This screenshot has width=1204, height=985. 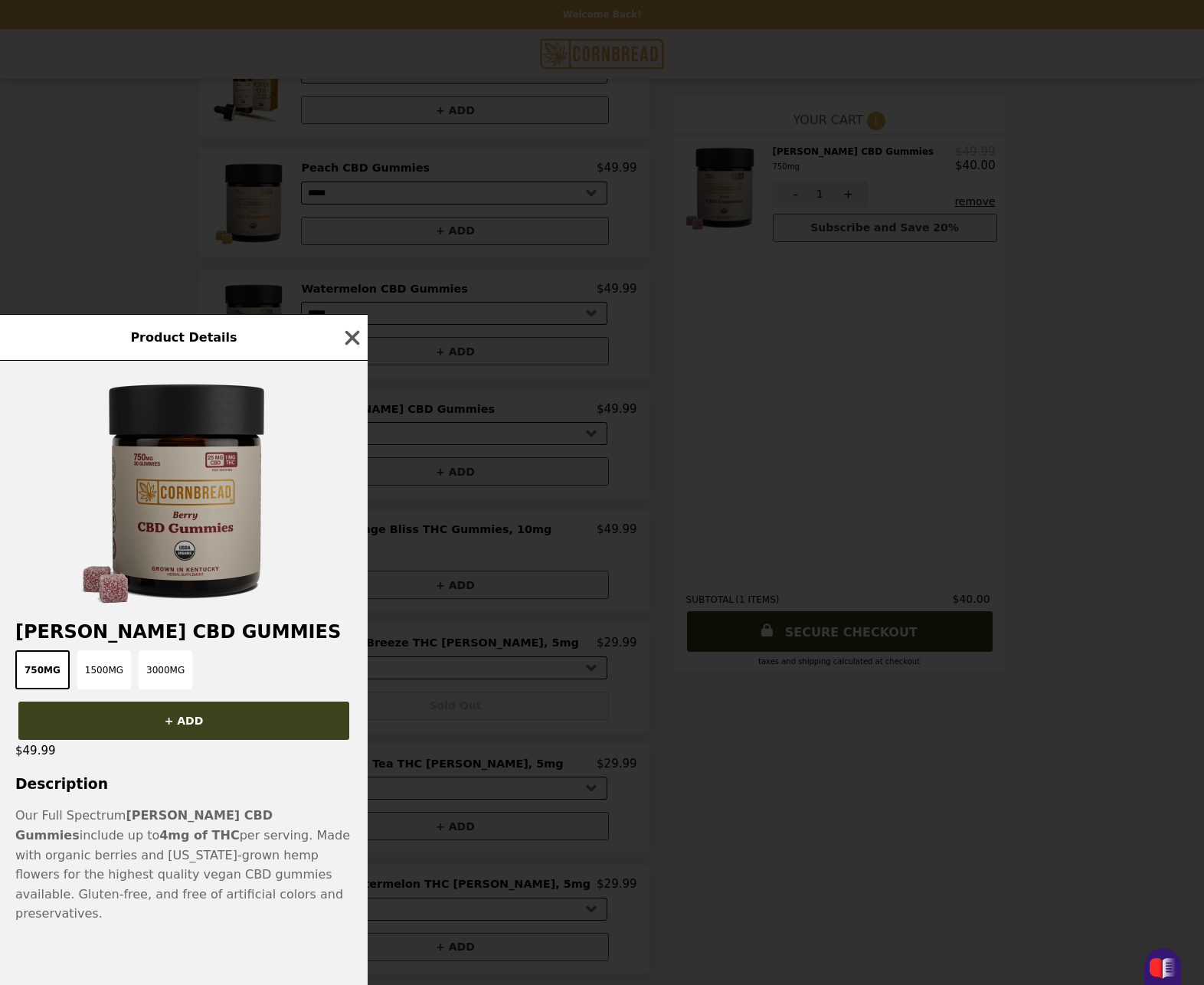 What do you see at coordinates (199, 835) in the screenshot?
I see `strong: 4mg of THC` at bounding box center [199, 835].